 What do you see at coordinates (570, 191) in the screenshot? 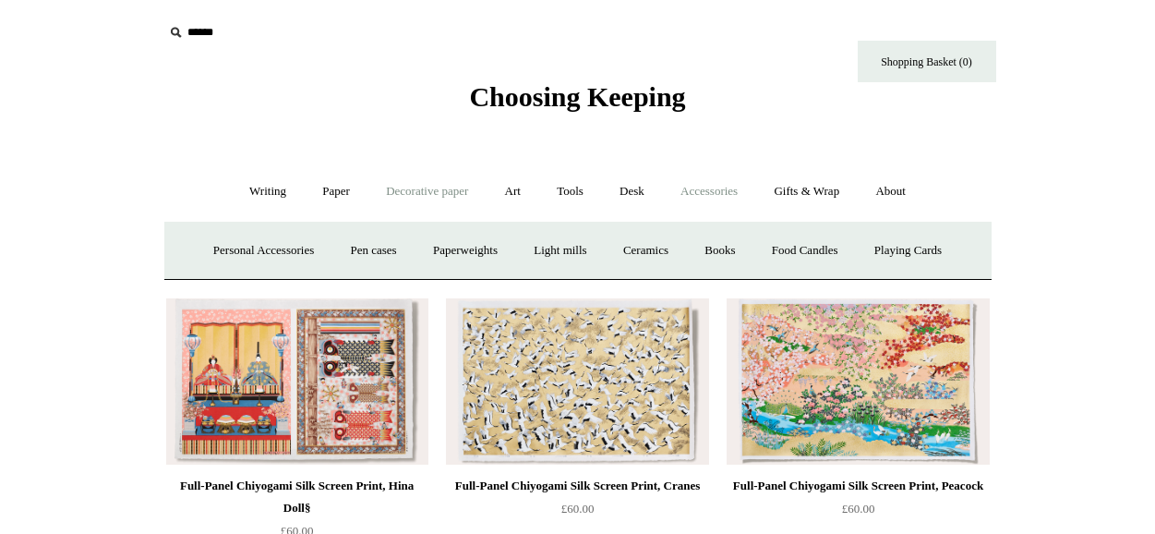
I see `a: Tools` at bounding box center [570, 191].